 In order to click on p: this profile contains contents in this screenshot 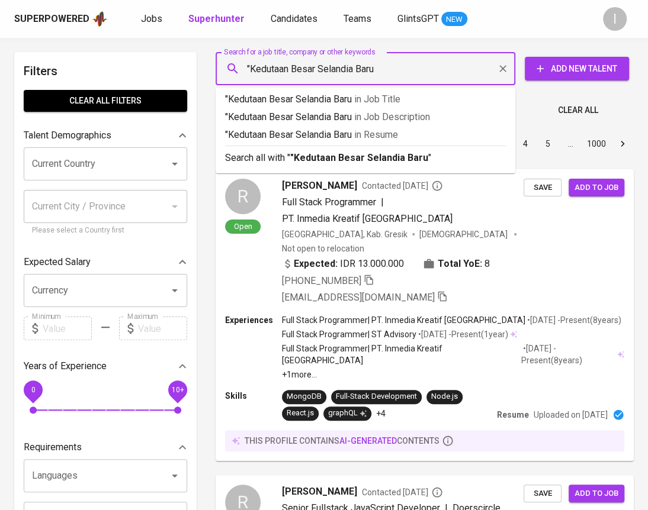, I will do `click(342, 441)`.